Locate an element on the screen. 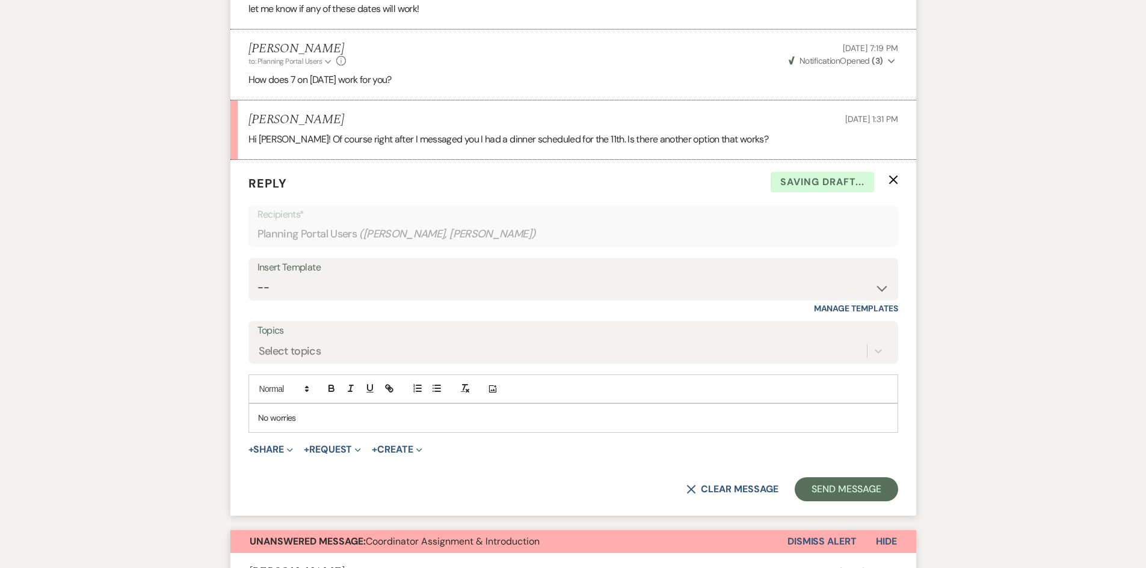  button: Share is located at coordinates (271, 450).